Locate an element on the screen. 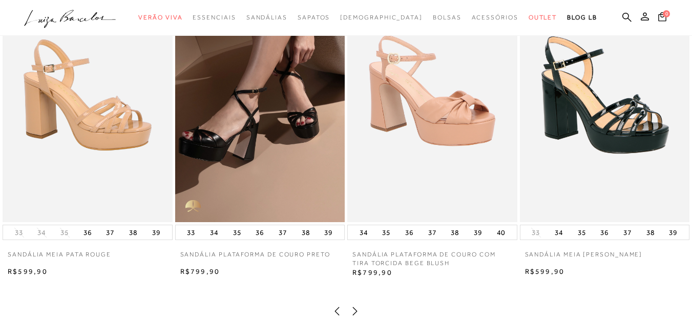  span: Sandálias is located at coordinates (267, 17).